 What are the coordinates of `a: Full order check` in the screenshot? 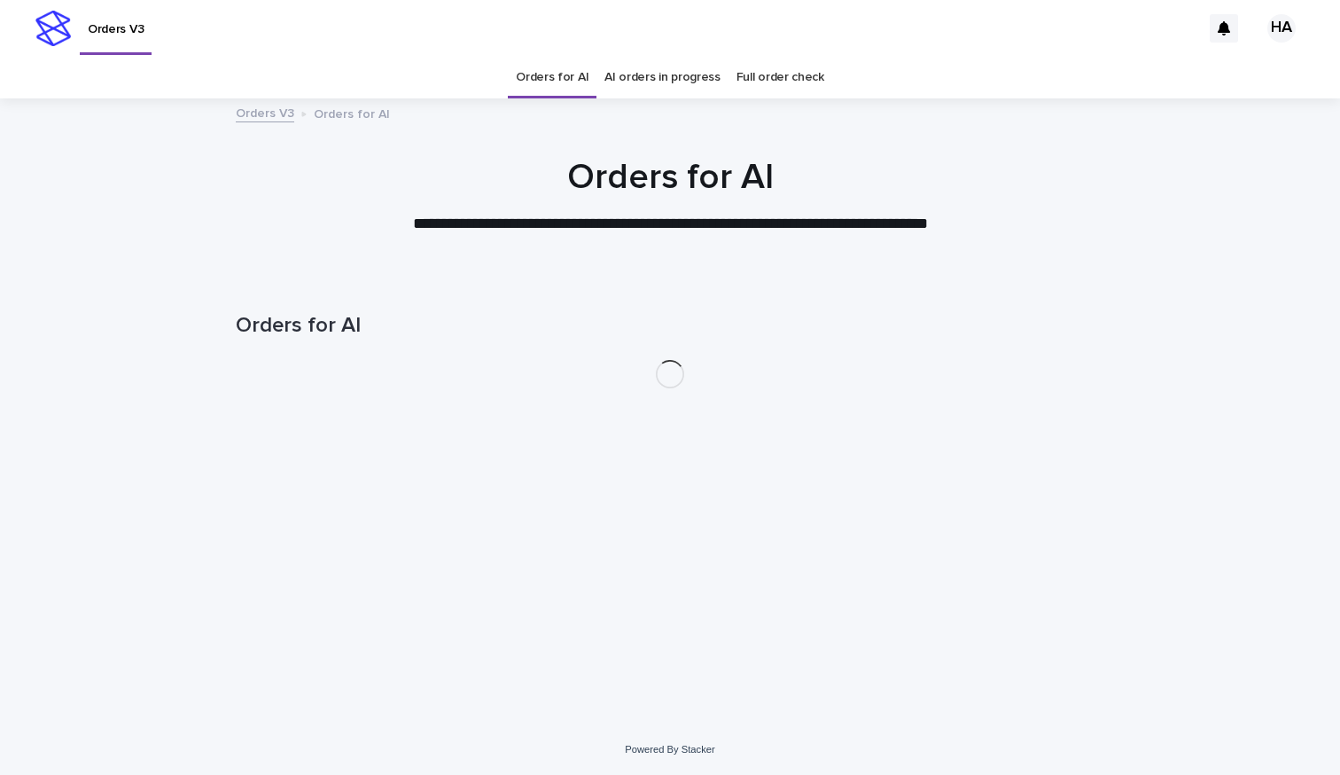 It's located at (780, 77).